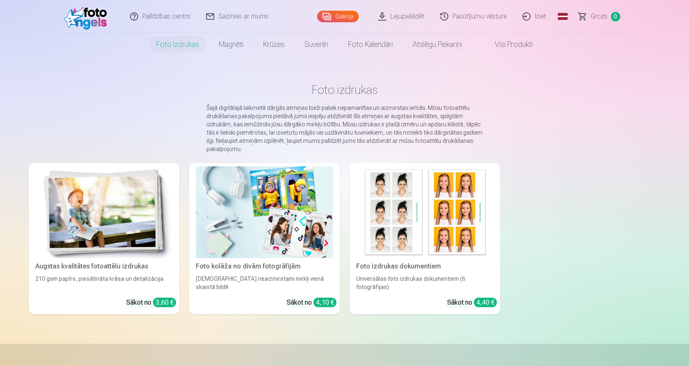 Image resolution: width=689 pixels, height=366 pixels. What do you see at coordinates (104, 266) in the screenshot?
I see `div: Augstas kvalitātes fotoattēlu izdrukas` at bounding box center [104, 266].